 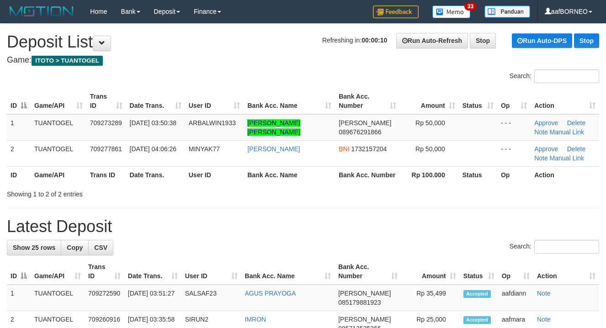 What do you see at coordinates (74, 248) in the screenshot?
I see `span: Copy` at bounding box center [74, 248].